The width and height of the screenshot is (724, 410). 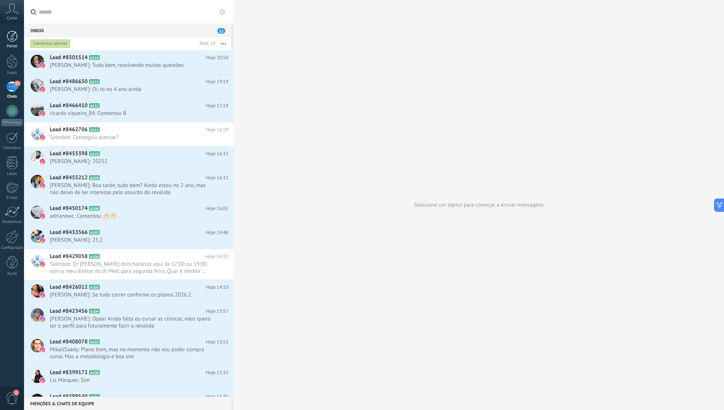 I want to click on span: Lead #8450174, so click(x=69, y=208).